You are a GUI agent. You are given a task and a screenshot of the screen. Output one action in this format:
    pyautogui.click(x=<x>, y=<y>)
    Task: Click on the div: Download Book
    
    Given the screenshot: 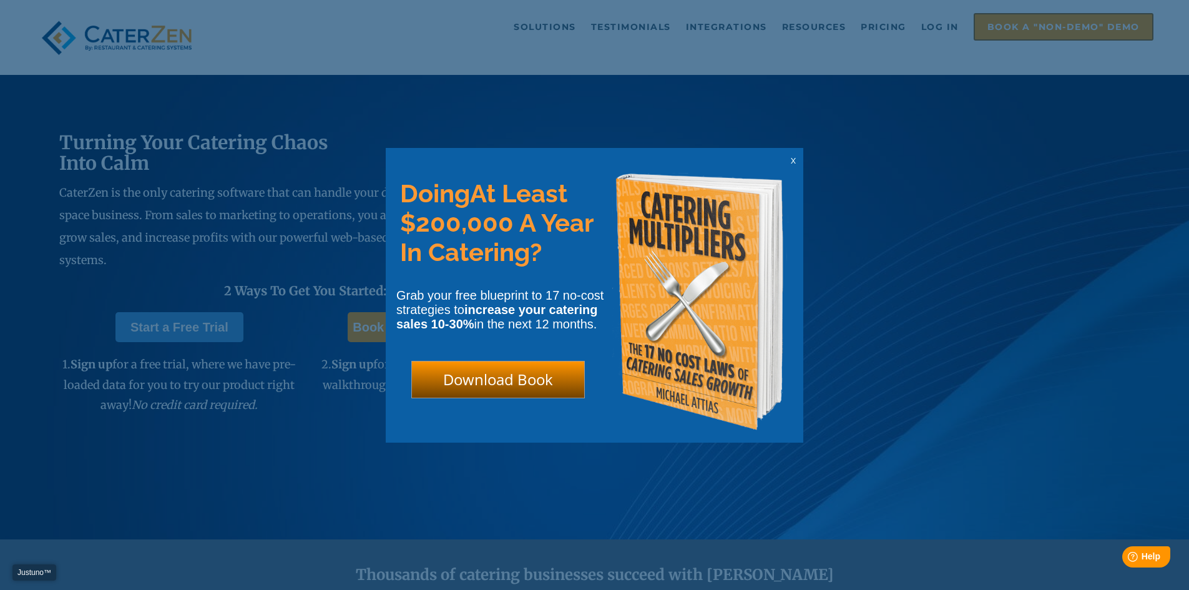 What is the action you would take?
    pyautogui.click(x=498, y=380)
    